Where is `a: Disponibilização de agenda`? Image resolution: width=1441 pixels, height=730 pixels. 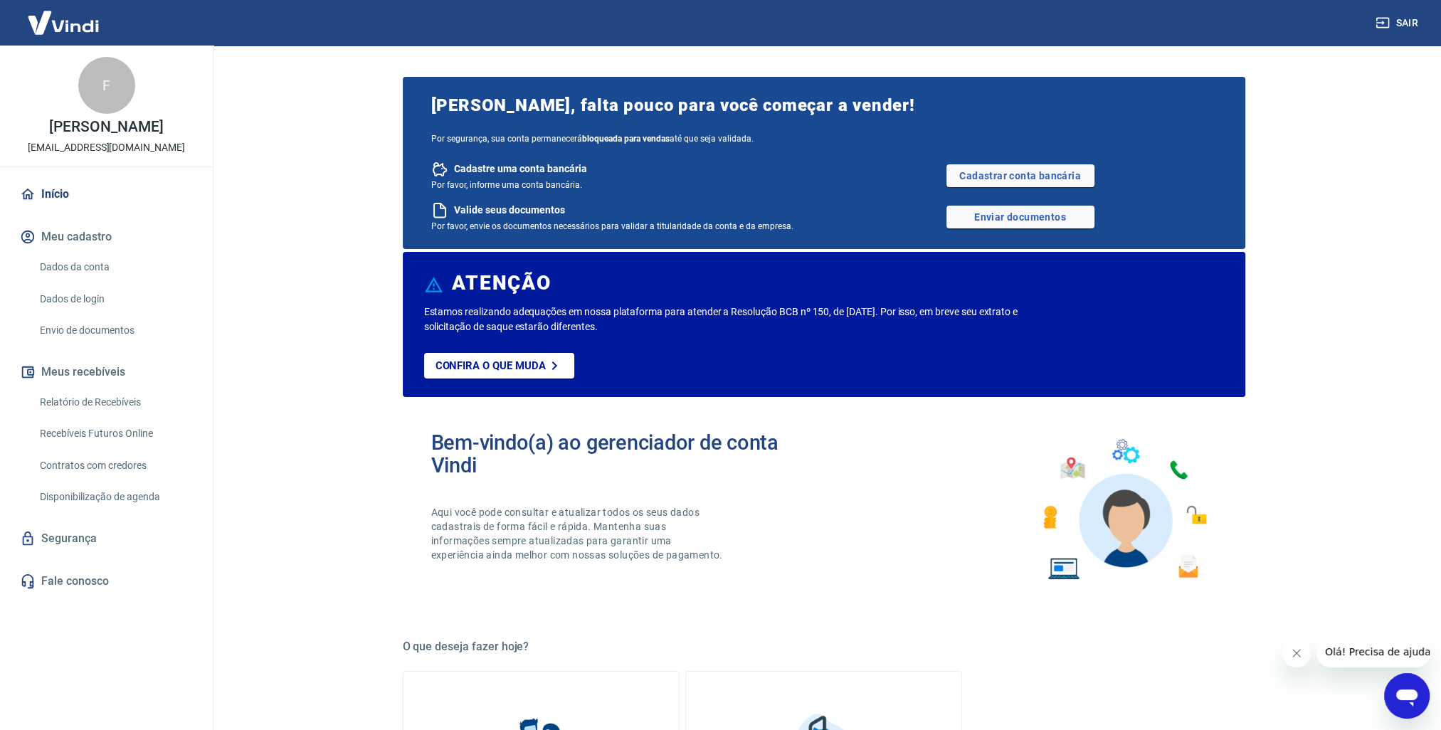
a: Disponibilização de agenda is located at coordinates (115, 497).